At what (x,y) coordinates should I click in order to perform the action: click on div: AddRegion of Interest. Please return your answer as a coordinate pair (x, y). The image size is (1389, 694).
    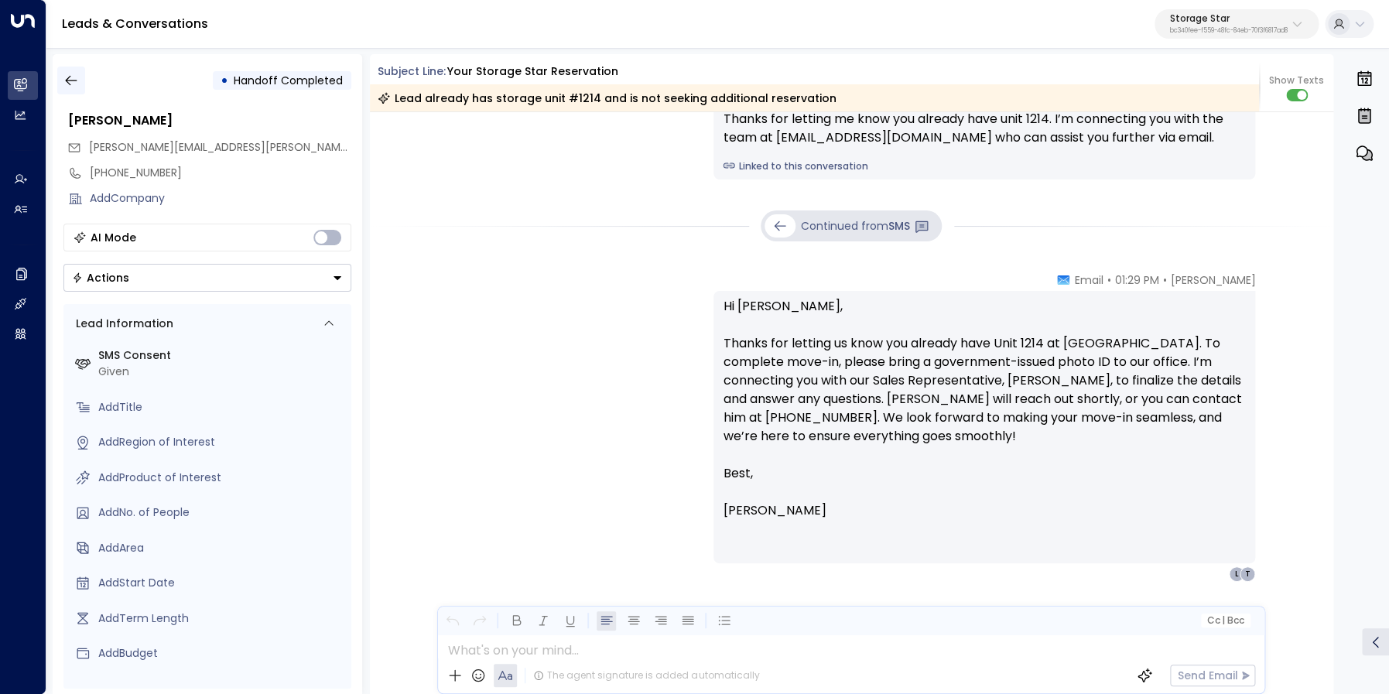
    Looking at the image, I should click on (221, 442).